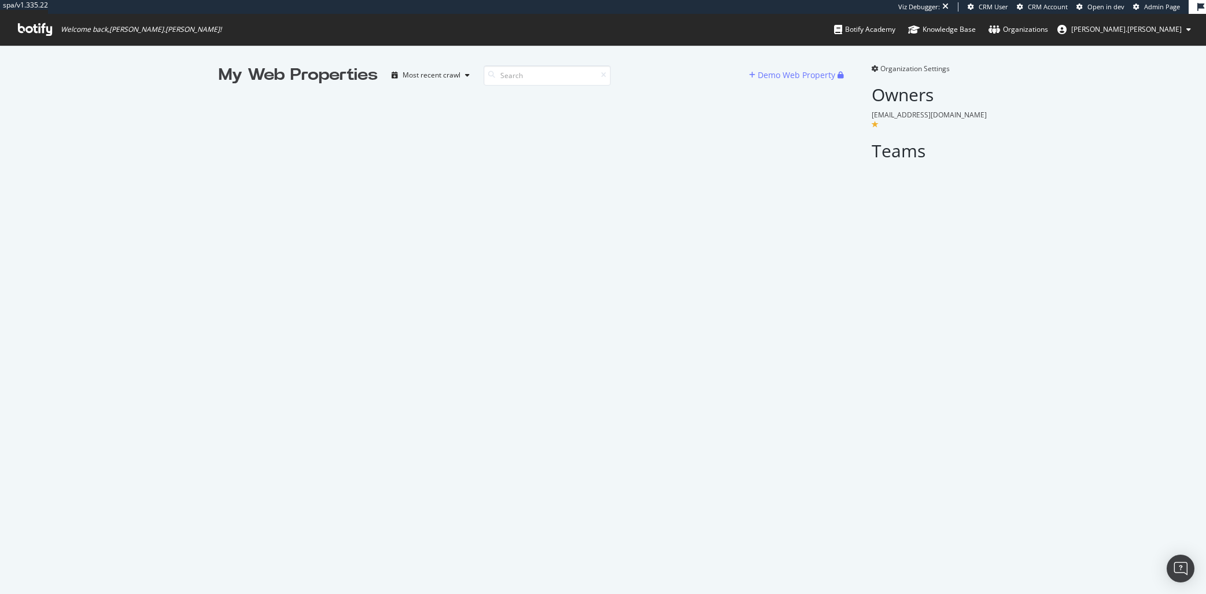 Image resolution: width=1206 pixels, height=594 pixels. I want to click on div: Knowledge Base, so click(942, 29).